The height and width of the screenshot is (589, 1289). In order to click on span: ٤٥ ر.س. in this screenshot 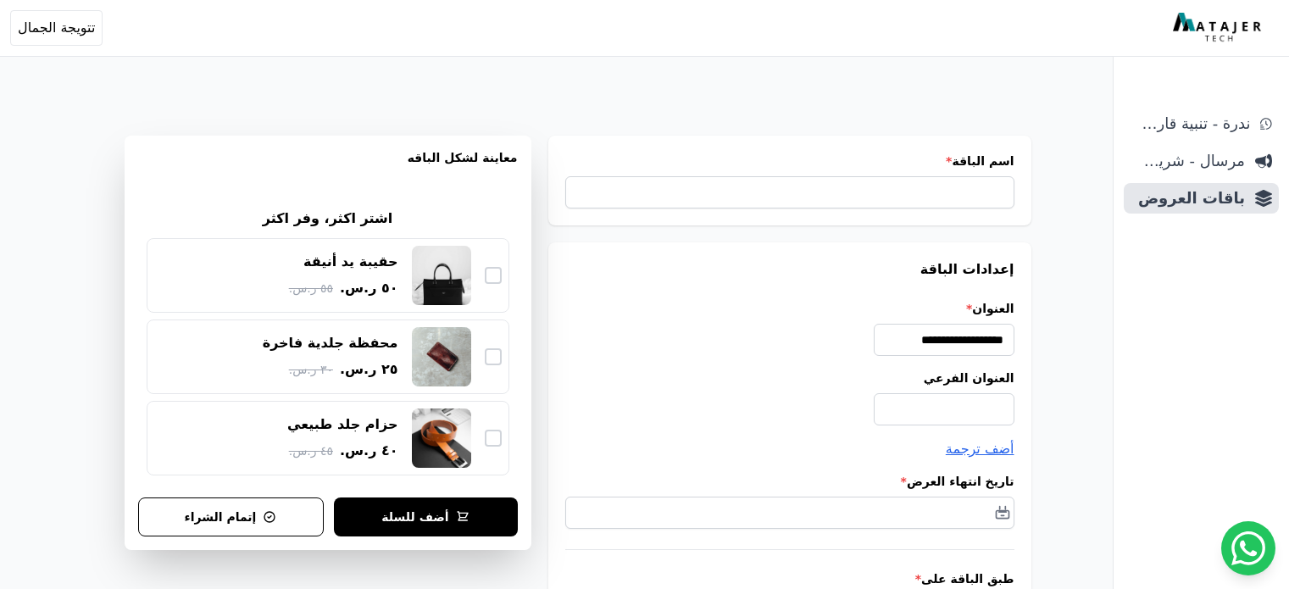, I will do `click(311, 451)`.